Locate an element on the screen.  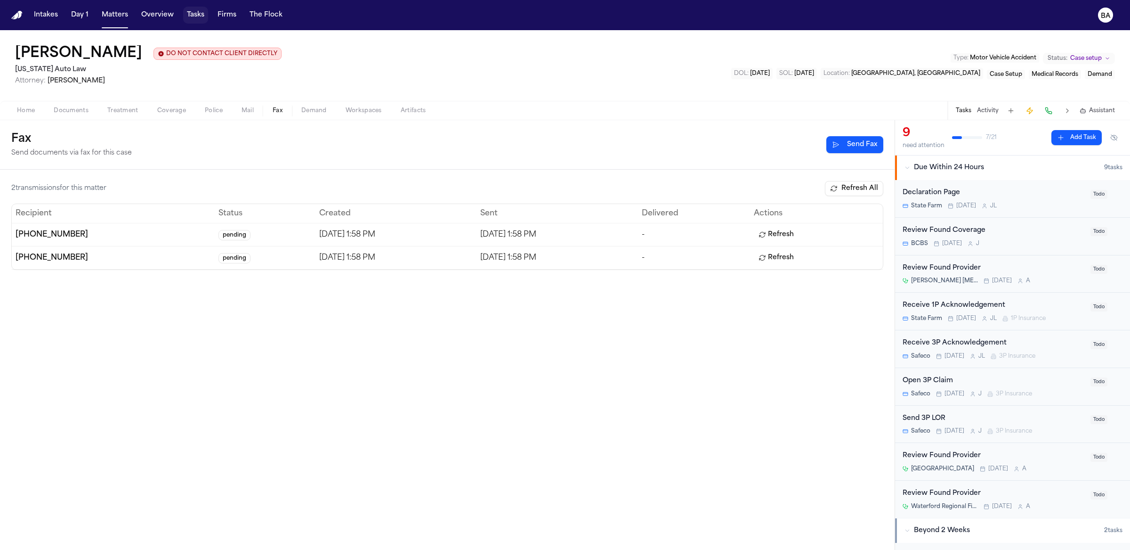
p: Send documents via fax for this case is located at coordinates (72, 153).